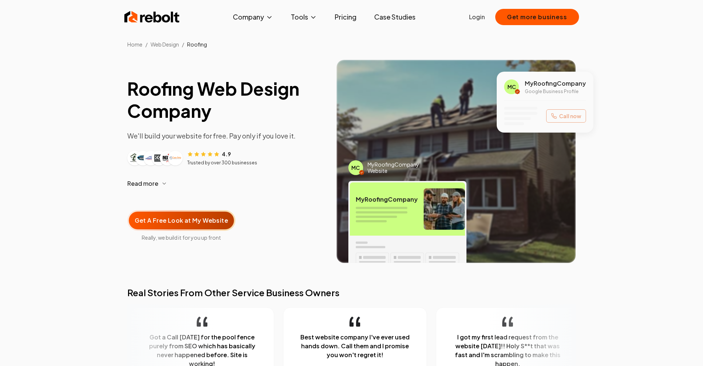  What do you see at coordinates (143, 183) in the screenshot?
I see `span: Read more` at bounding box center [143, 183].